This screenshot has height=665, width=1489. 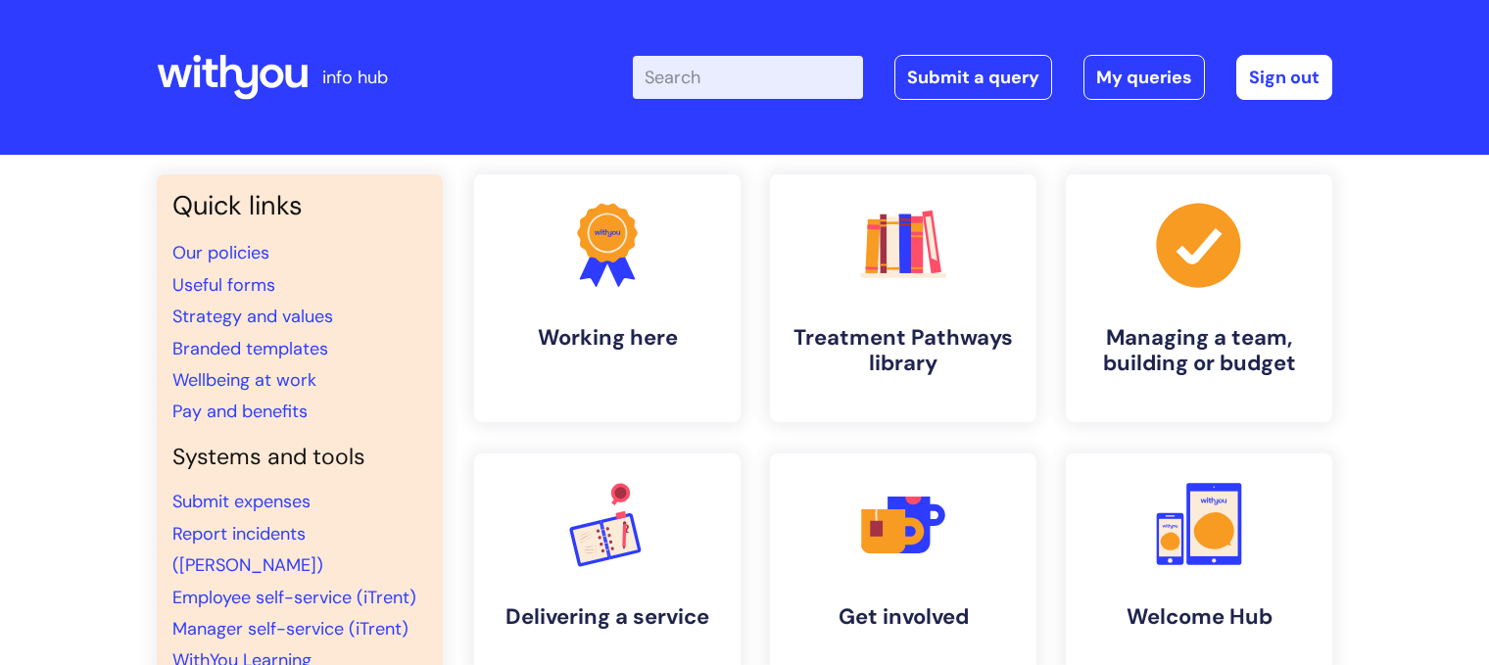 What do you see at coordinates (290, 629) in the screenshot?
I see `a: Manager self-service (iTrent)` at bounding box center [290, 629].